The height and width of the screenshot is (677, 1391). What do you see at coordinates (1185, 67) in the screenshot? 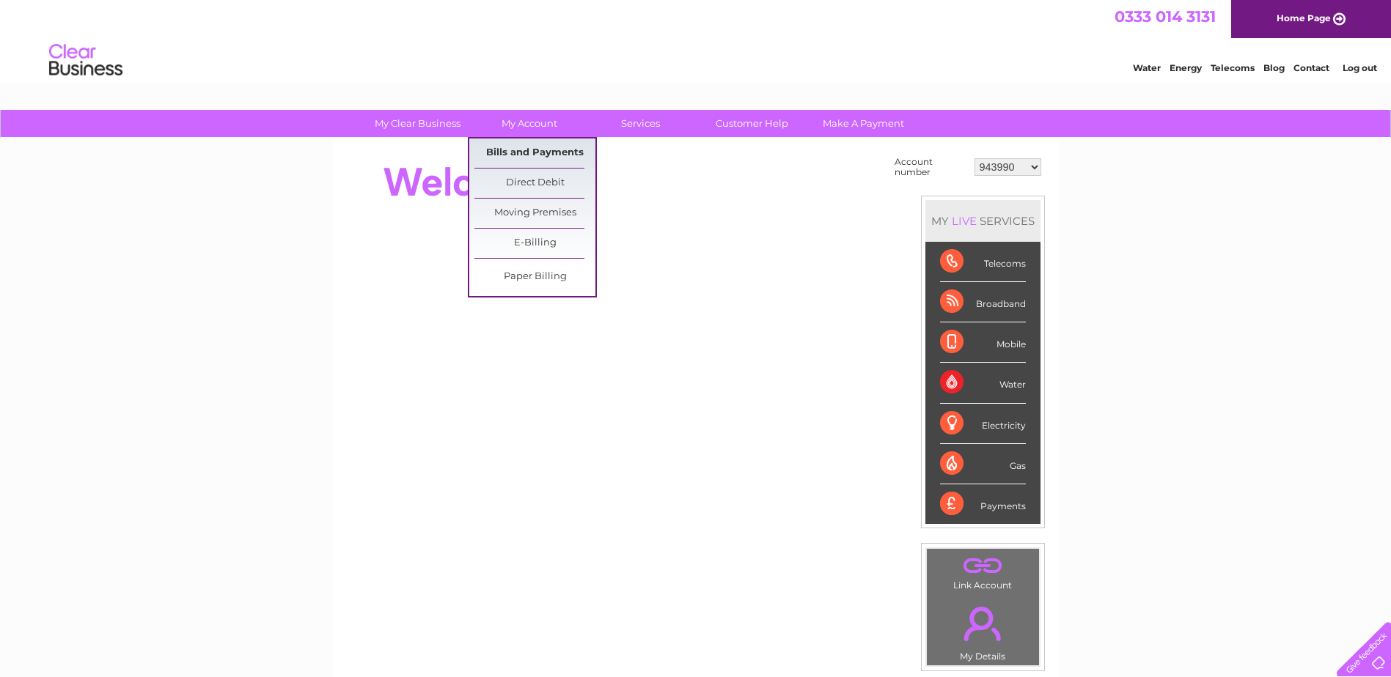
I see `a: Energy` at bounding box center [1185, 67].